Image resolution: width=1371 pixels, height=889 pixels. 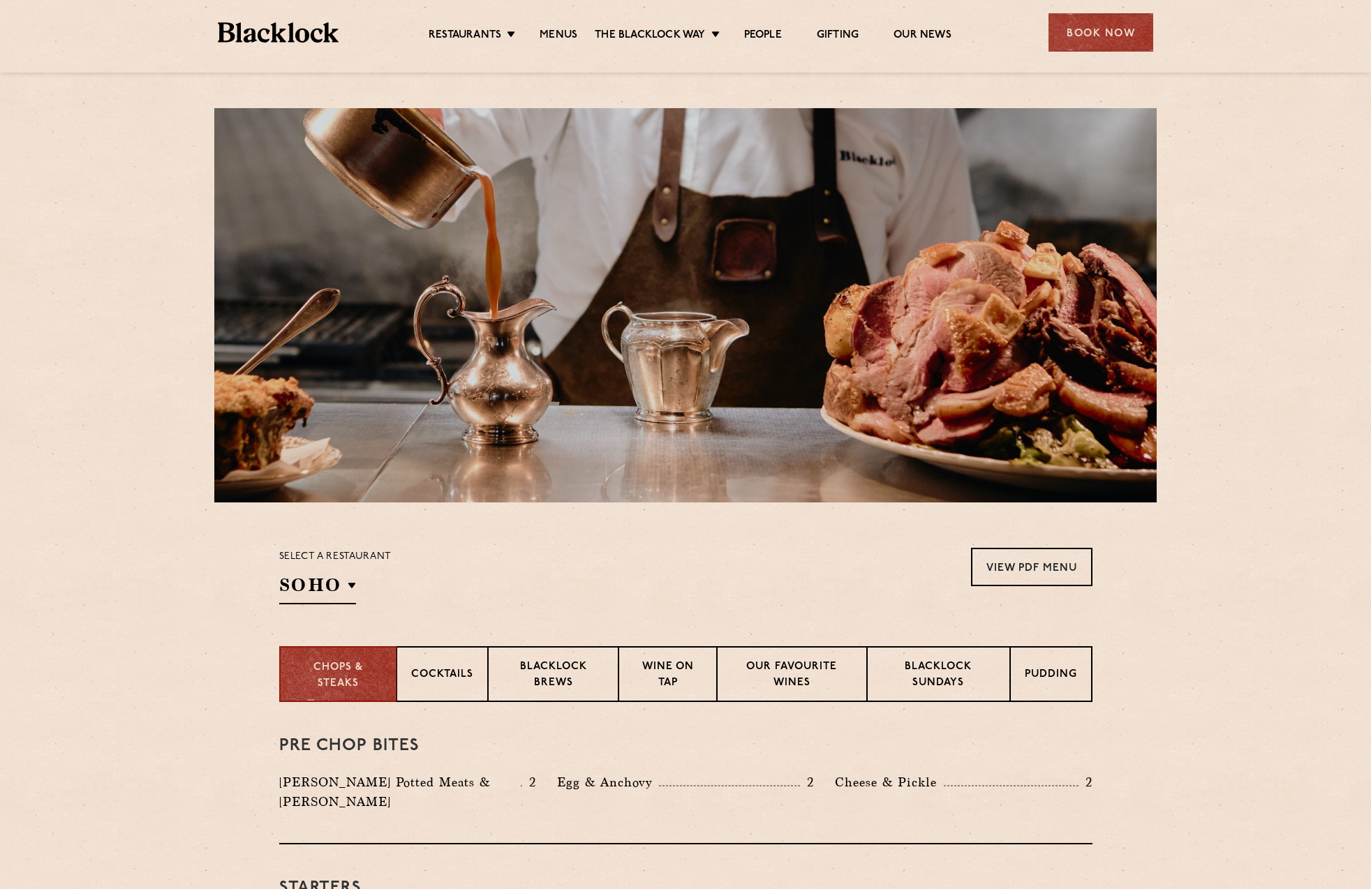 I want to click on h2: SOHO, so click(x=318, y=588).